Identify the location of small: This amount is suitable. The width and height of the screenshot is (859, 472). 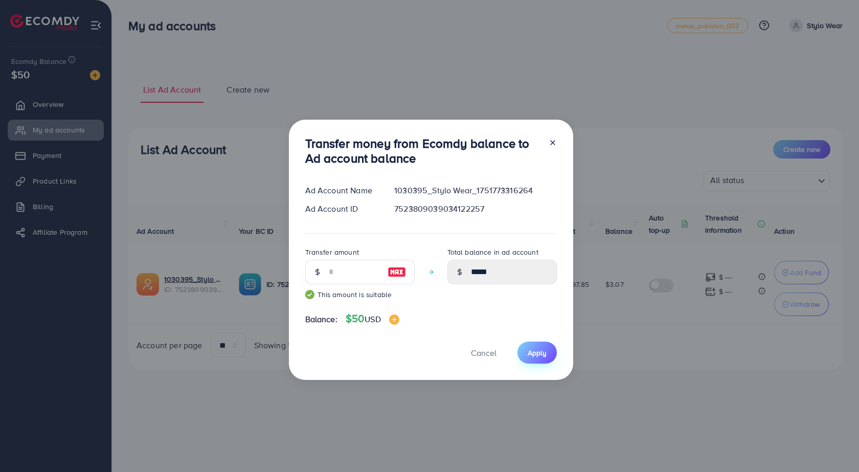
(360, 295).